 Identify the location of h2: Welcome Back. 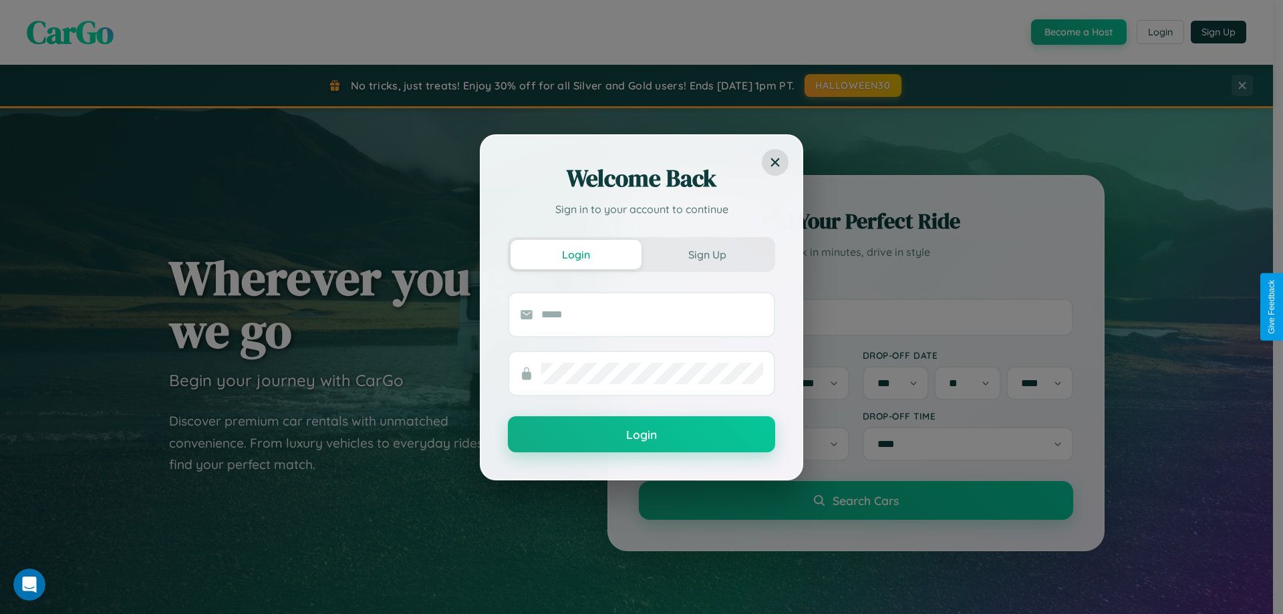
(641, 178).